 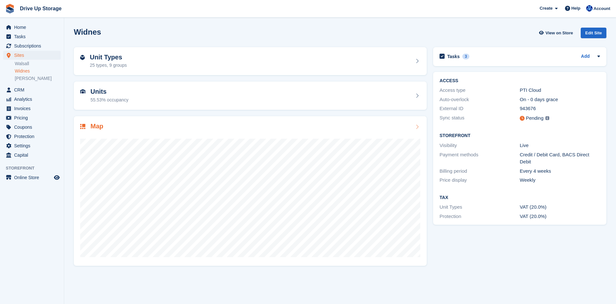 I want to click on span: CRM, so click(x=33, y=90).